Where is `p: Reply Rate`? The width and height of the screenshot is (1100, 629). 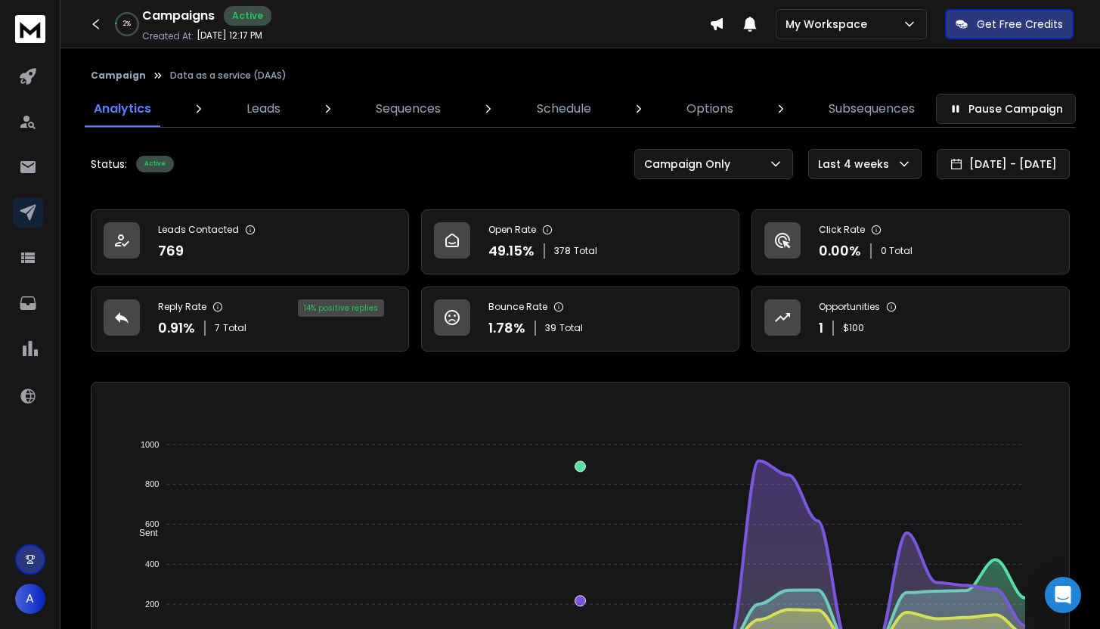 p: Reply Rate is located at coordinates (182, 307).